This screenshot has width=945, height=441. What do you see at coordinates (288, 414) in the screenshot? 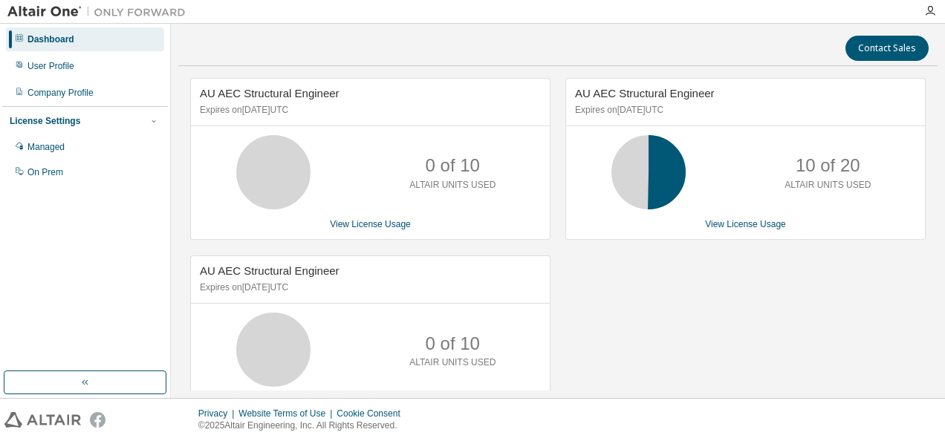
I see `div: Website Terms of Use` at bounding box center [288, 414].